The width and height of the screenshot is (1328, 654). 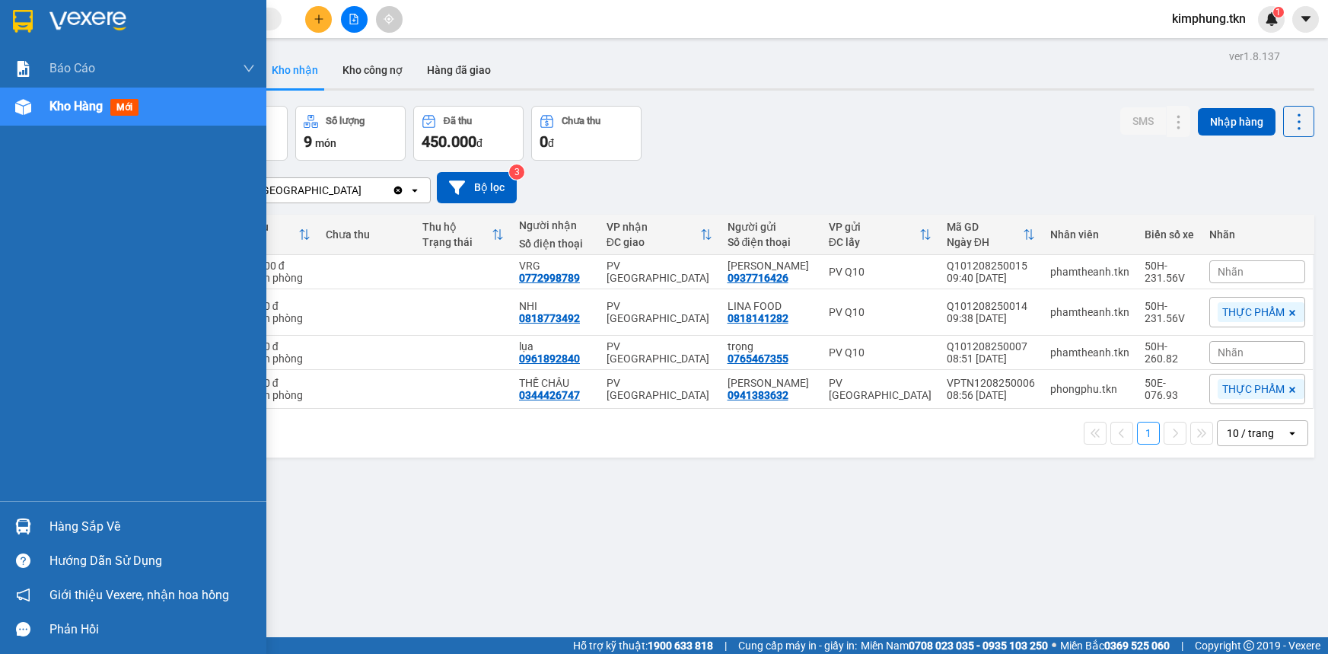 I want to click on span: Miền Bắc, so click(x=1115, y=646).